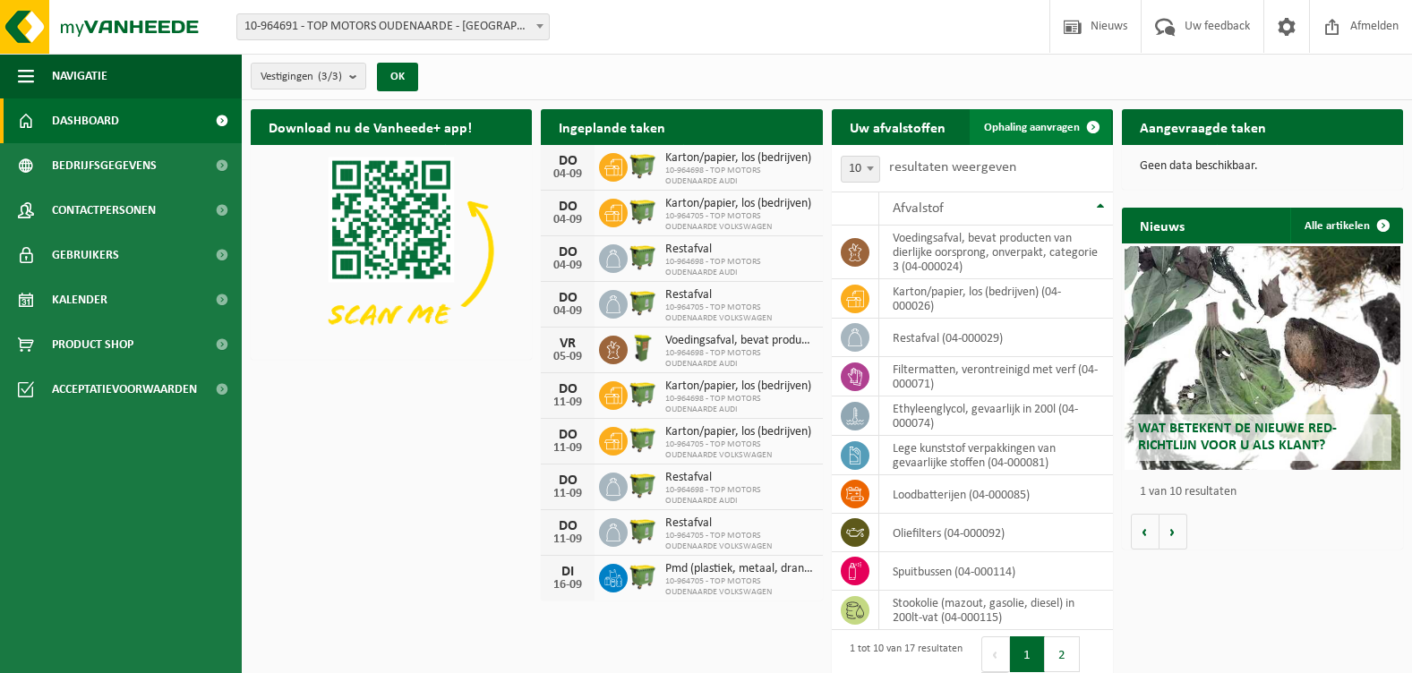 Image resolution: width=1412 pixels, height=673 pixels. What do you see at coordinates (611, 126) in the screenshot?
I see `h2: Ingeplande taken` at bounding box center [611, 126].